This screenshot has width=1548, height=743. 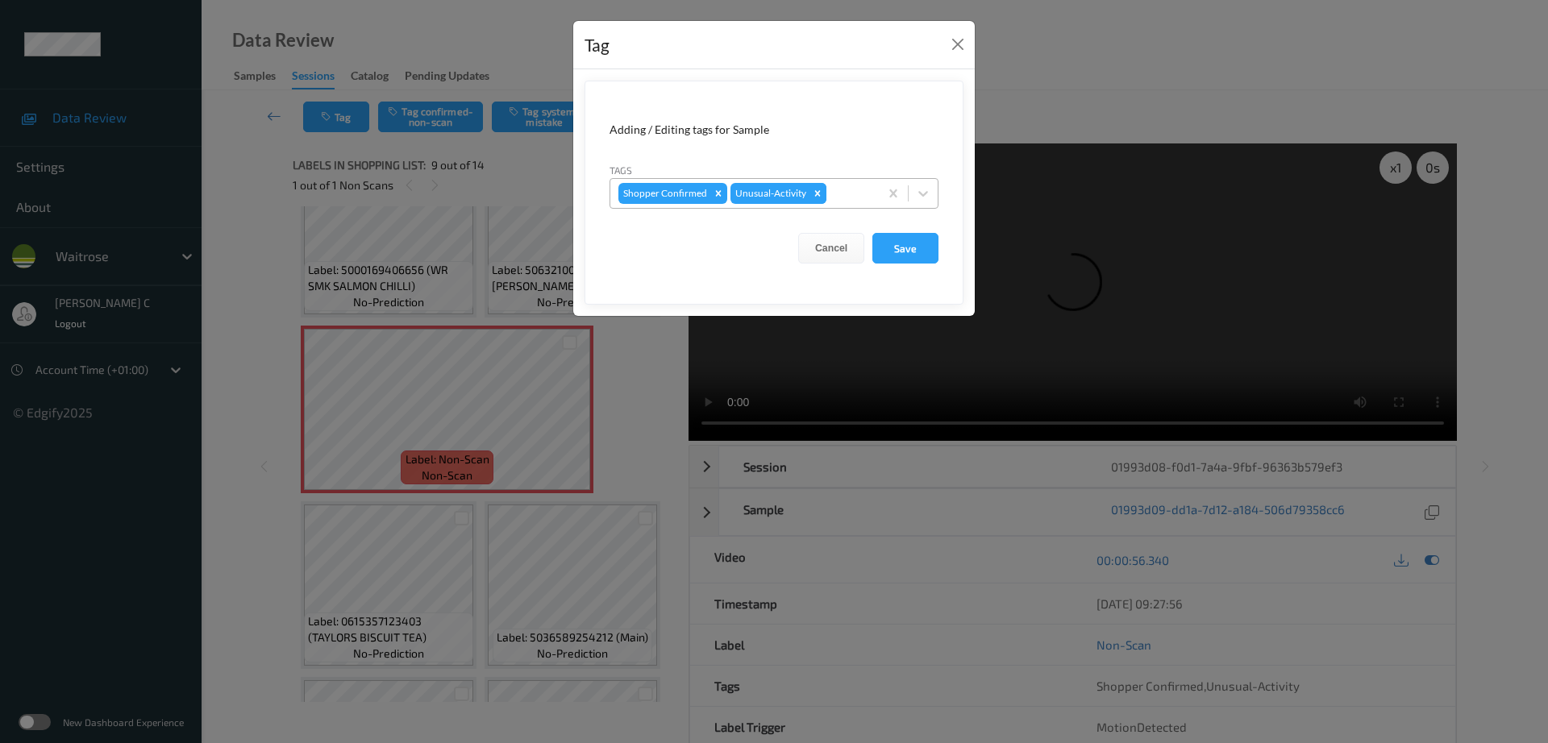 I want to click on label: Tags, so click(x=621, y=170).